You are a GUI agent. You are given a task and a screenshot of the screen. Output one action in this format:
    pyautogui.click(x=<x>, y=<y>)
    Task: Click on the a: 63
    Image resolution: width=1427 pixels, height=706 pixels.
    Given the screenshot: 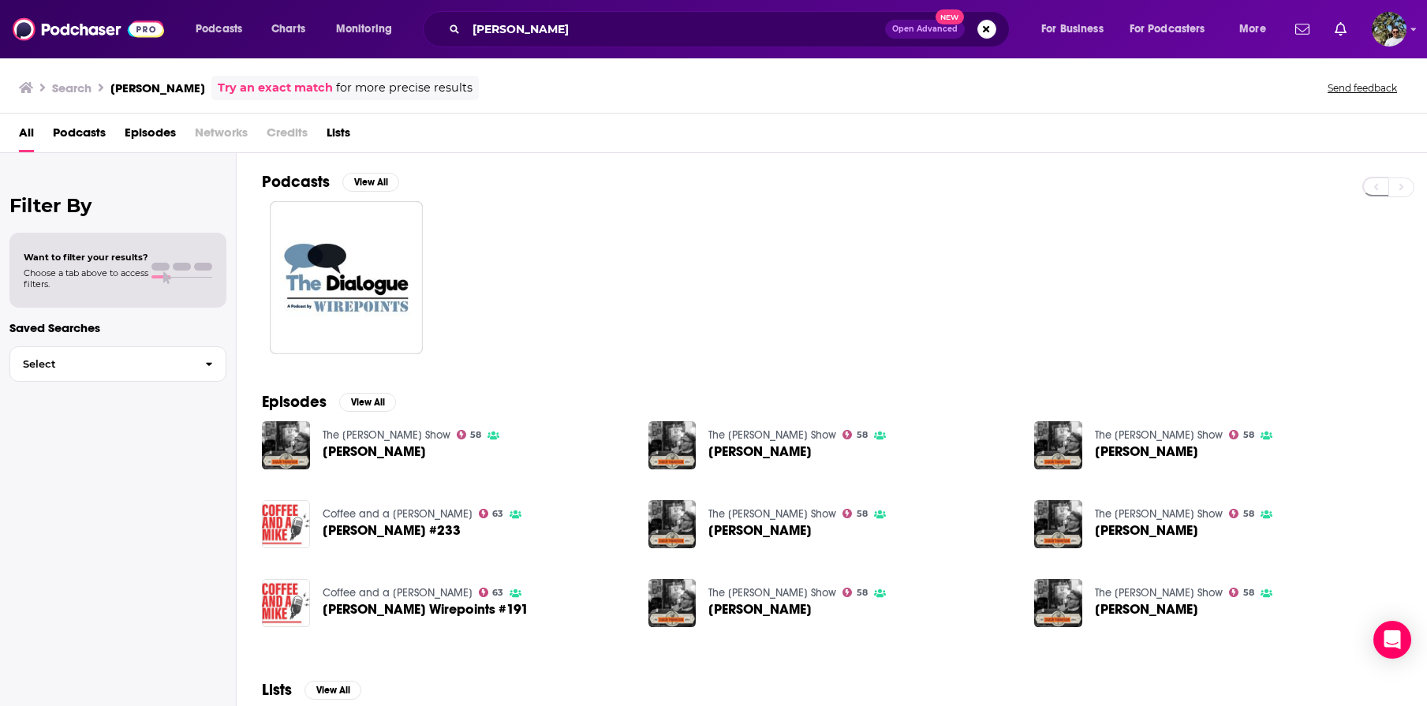 What is the action you would take?
    pyautogui.click(x=491, y=513)
    